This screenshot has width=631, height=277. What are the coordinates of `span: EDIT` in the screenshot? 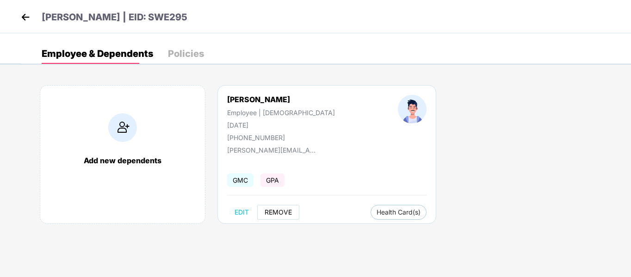 It's located at (241, 212).